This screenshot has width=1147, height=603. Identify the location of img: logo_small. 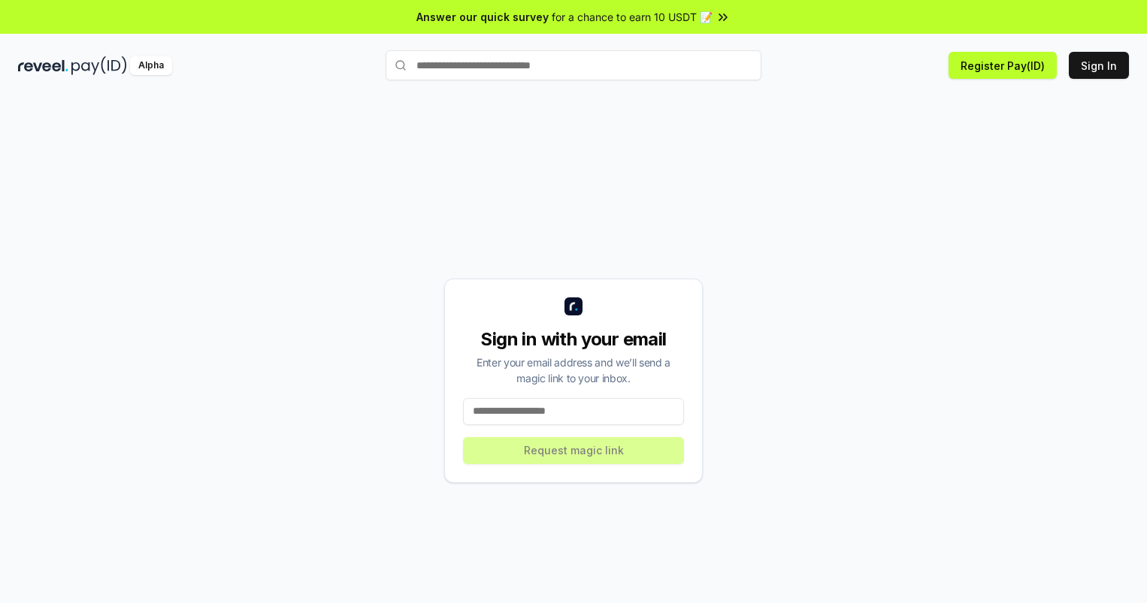
(573, 307).